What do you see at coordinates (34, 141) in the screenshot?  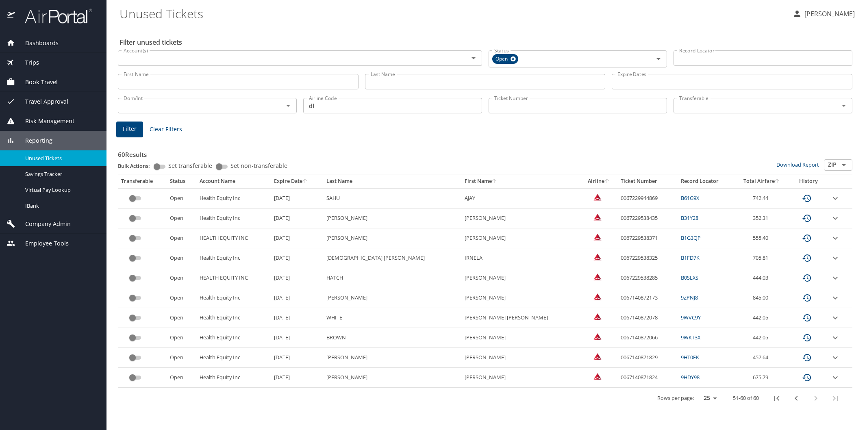 I see `span: Reporting` at bounding box center [34, 141].